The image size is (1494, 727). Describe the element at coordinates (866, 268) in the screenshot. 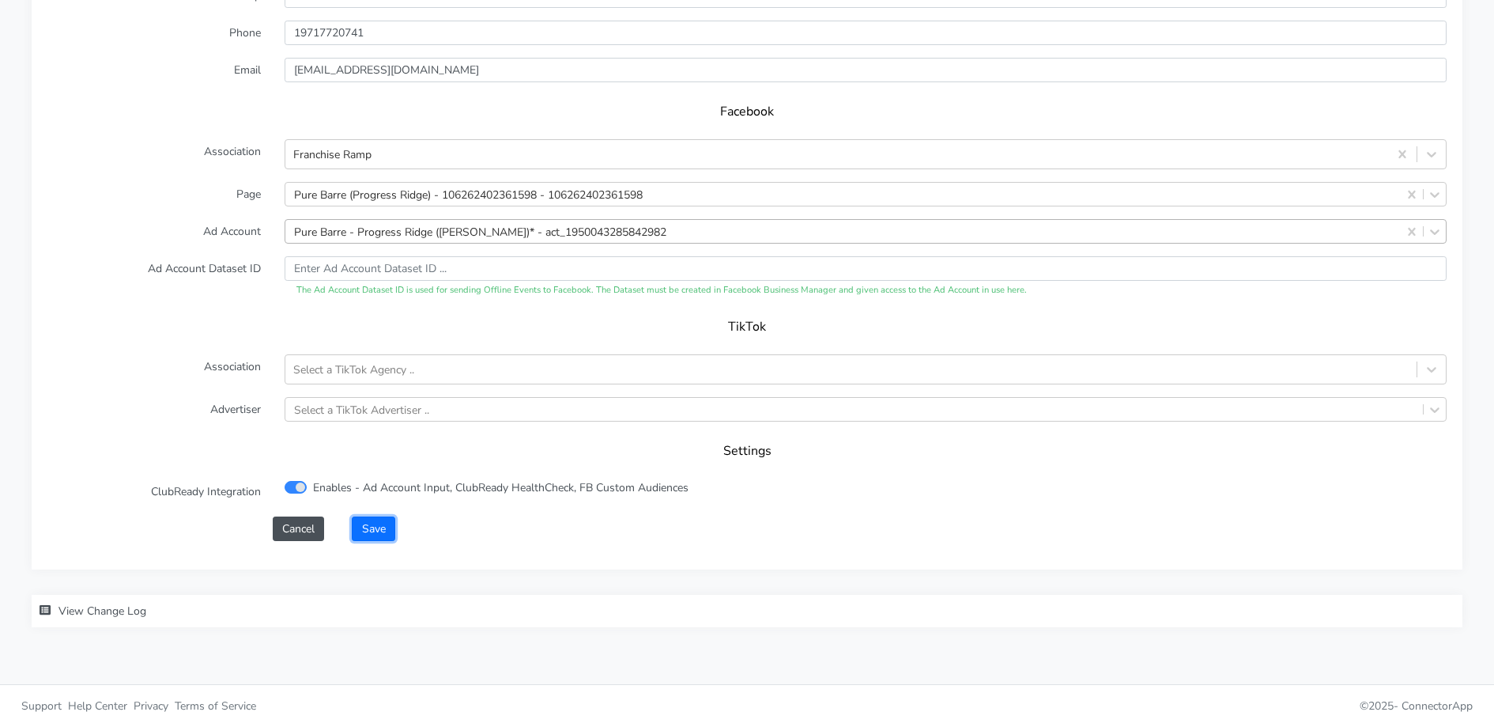

I see `input: Enter Ad Account Dataset ID ...` at that location.